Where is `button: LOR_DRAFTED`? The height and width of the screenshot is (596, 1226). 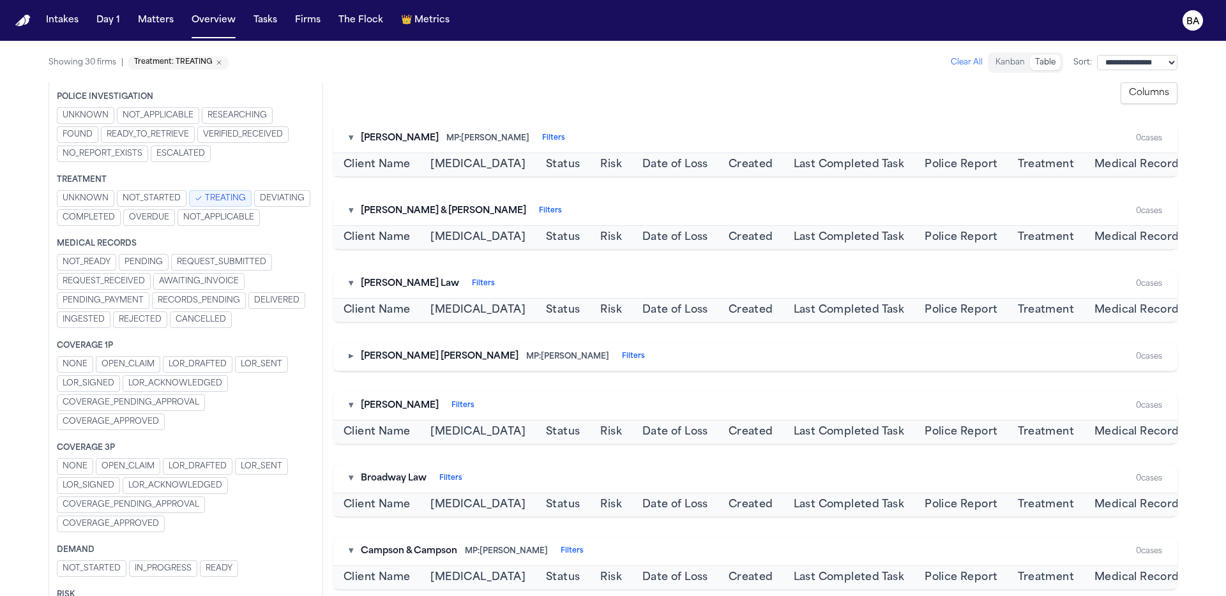 button: LOR_DRAFTED is located at coordinates (197, 365).